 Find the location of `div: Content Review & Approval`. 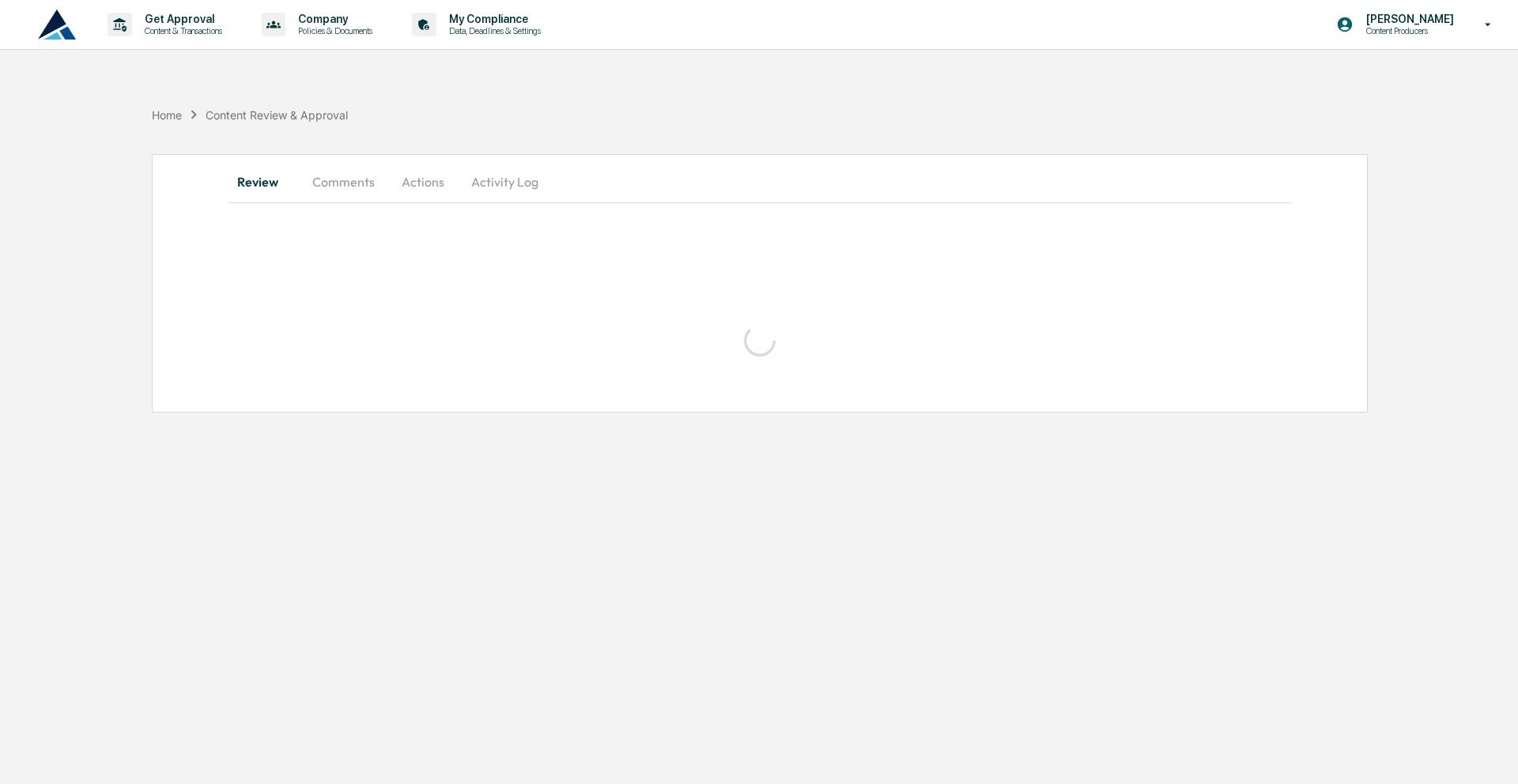

div: Content Review & Approval is located at coordinates (276, 115).